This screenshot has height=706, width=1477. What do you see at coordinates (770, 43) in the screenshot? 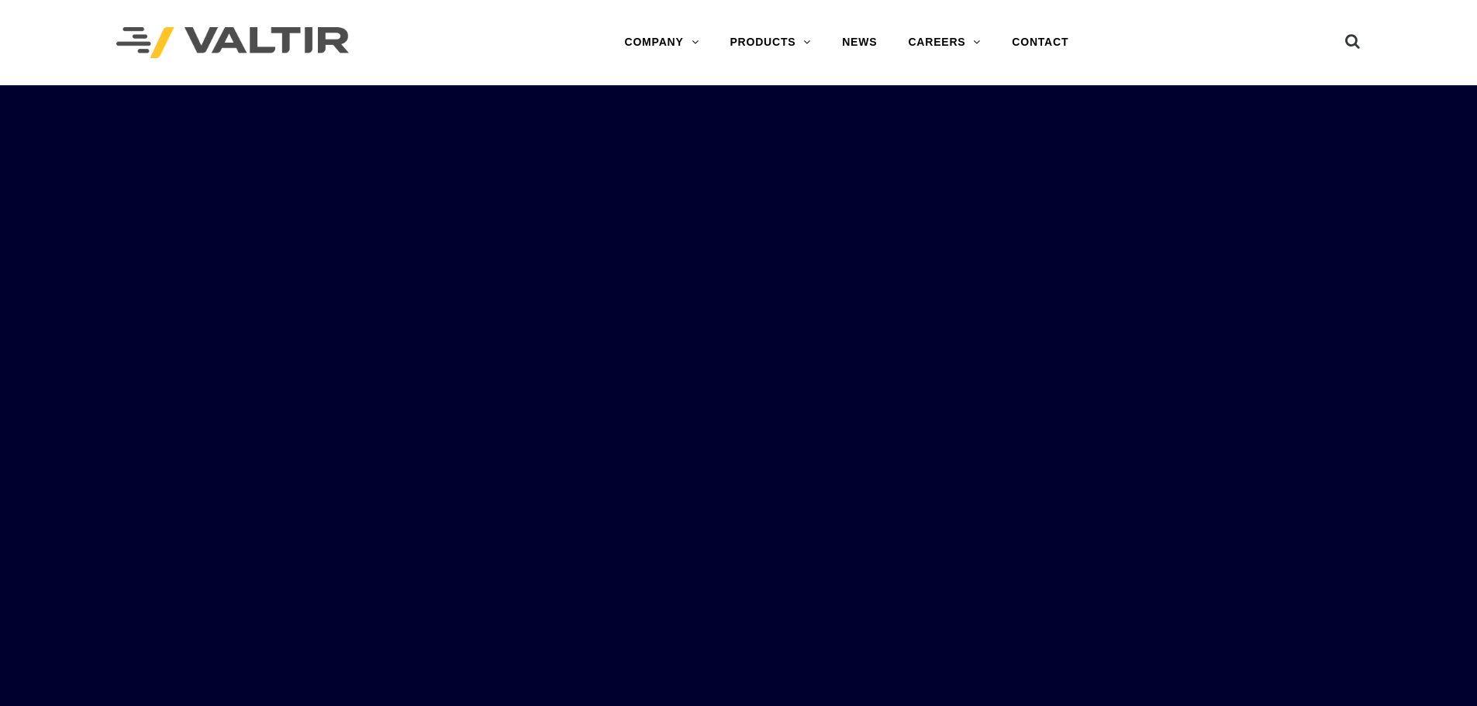
I see `a: PRODUCTS` at bounding box center [770, 43].